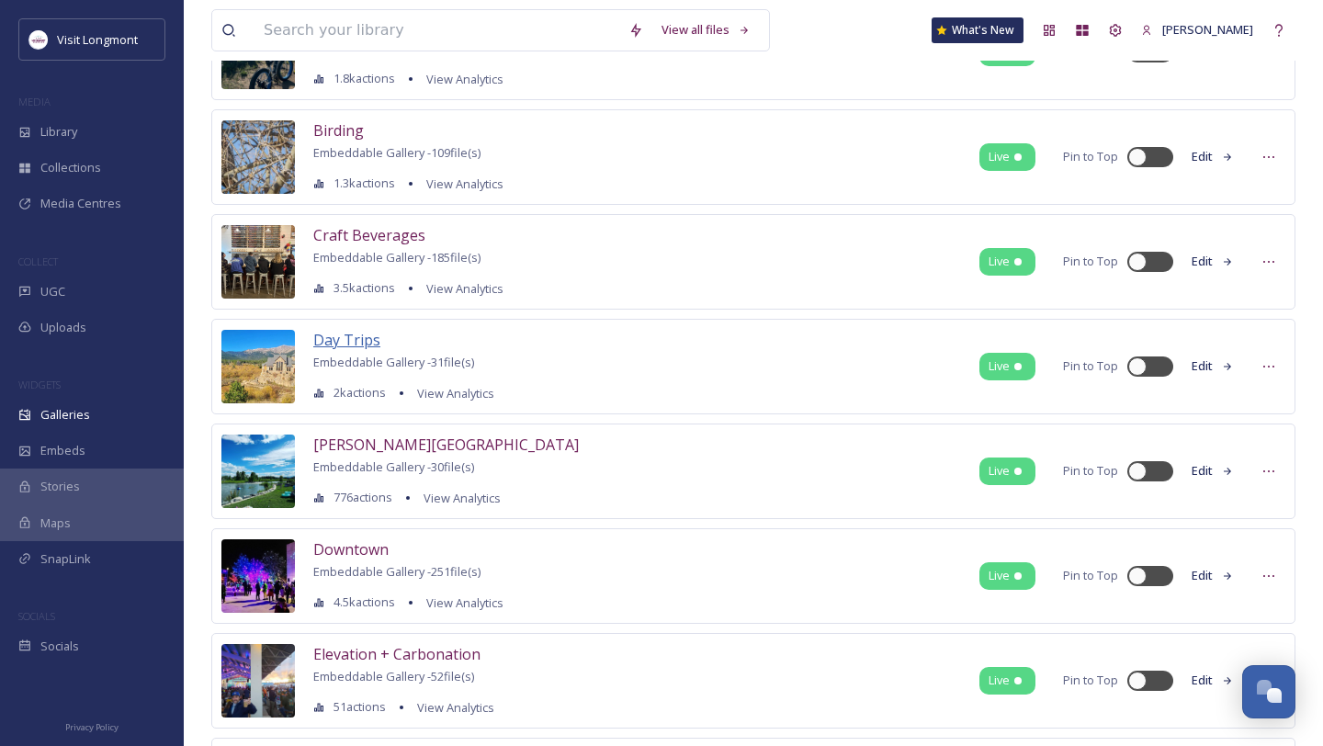 The image size is (1323, 746). I want to click on img: longmont.jpg, so click(39, 40).